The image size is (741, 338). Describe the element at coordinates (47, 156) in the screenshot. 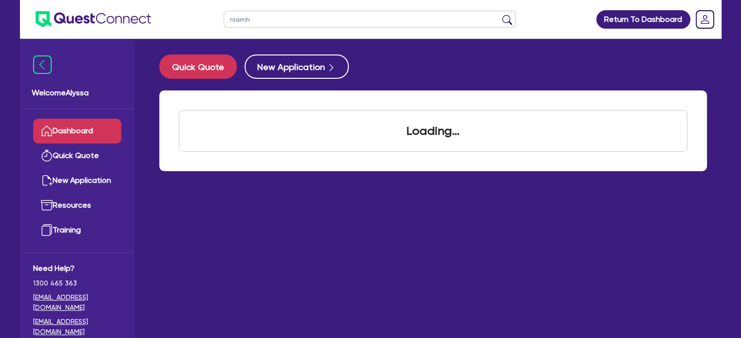

I see `img: quick-quote` at that location.